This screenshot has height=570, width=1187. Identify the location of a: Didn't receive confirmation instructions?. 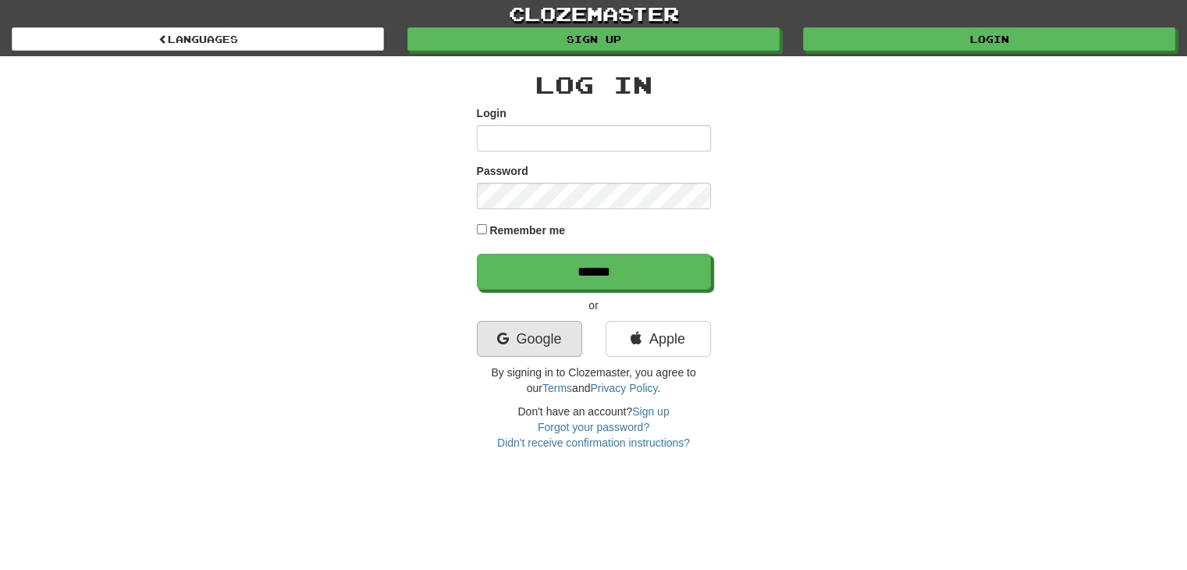
(593, 443).